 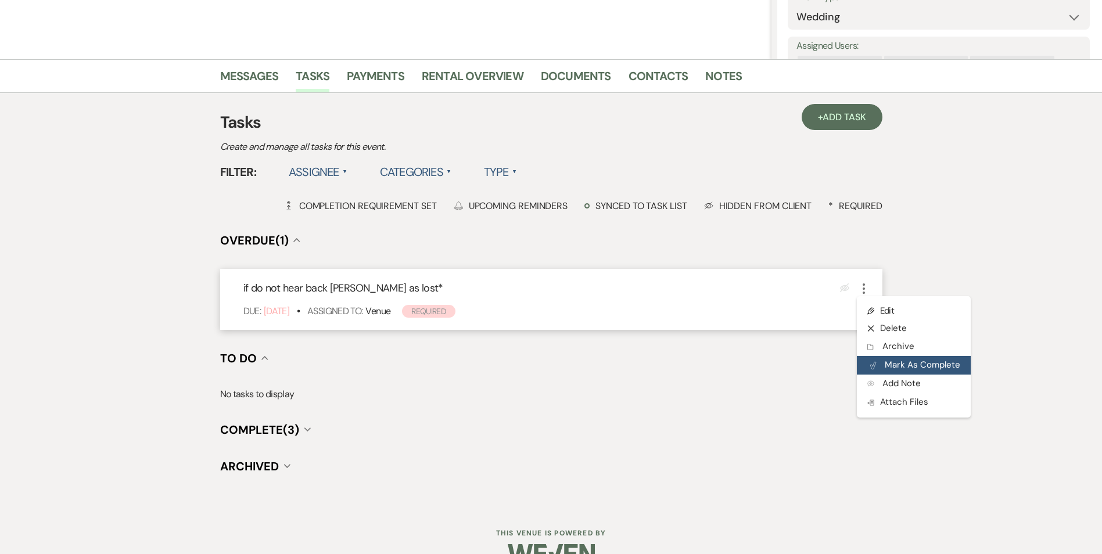 I want to click on a: Messages, so click(x=249, y=80).